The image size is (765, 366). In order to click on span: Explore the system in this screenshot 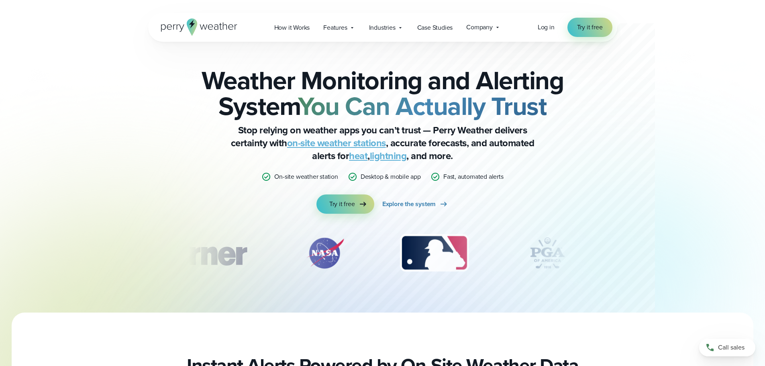, I will do `click(409, 204)`.